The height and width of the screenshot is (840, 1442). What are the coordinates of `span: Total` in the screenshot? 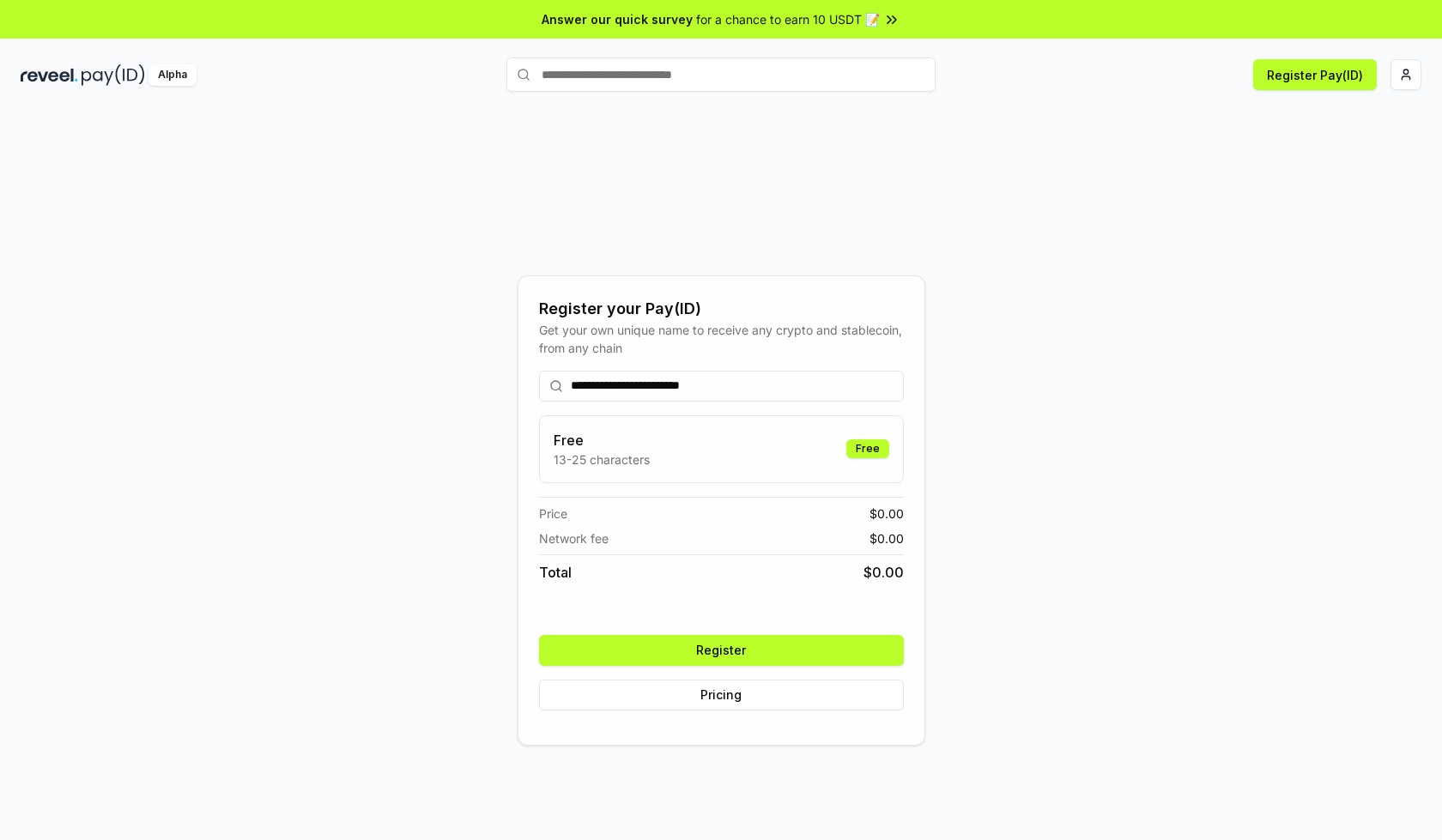 It's located at (556, 572).